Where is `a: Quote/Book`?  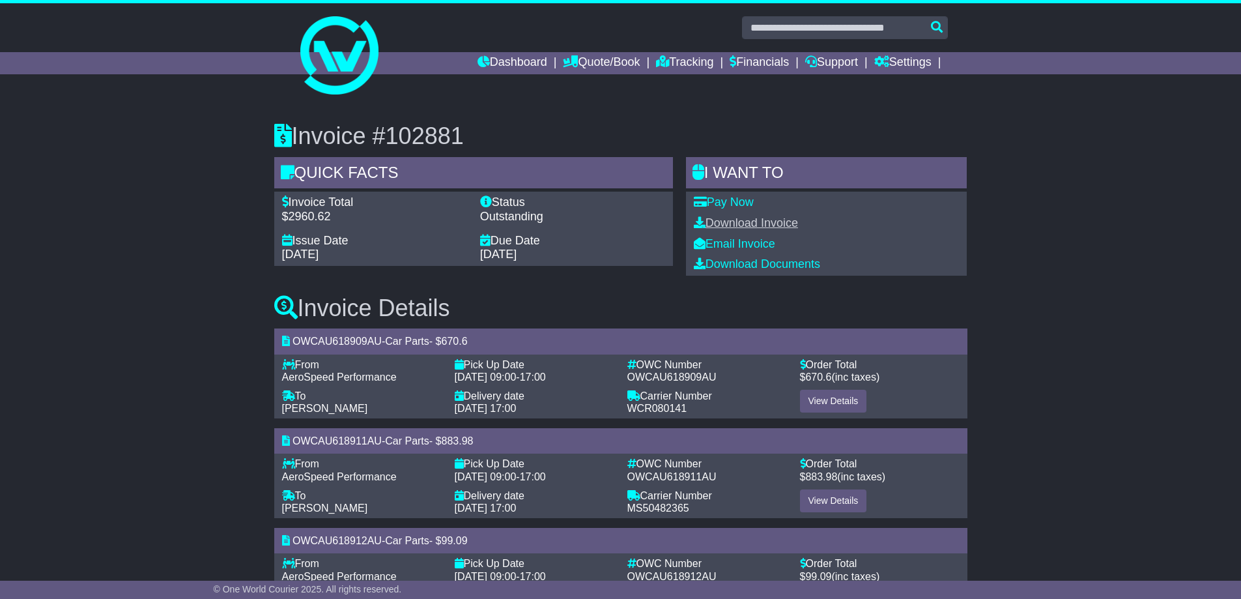 a: Quote/Book is located at coordinates (601, 63).